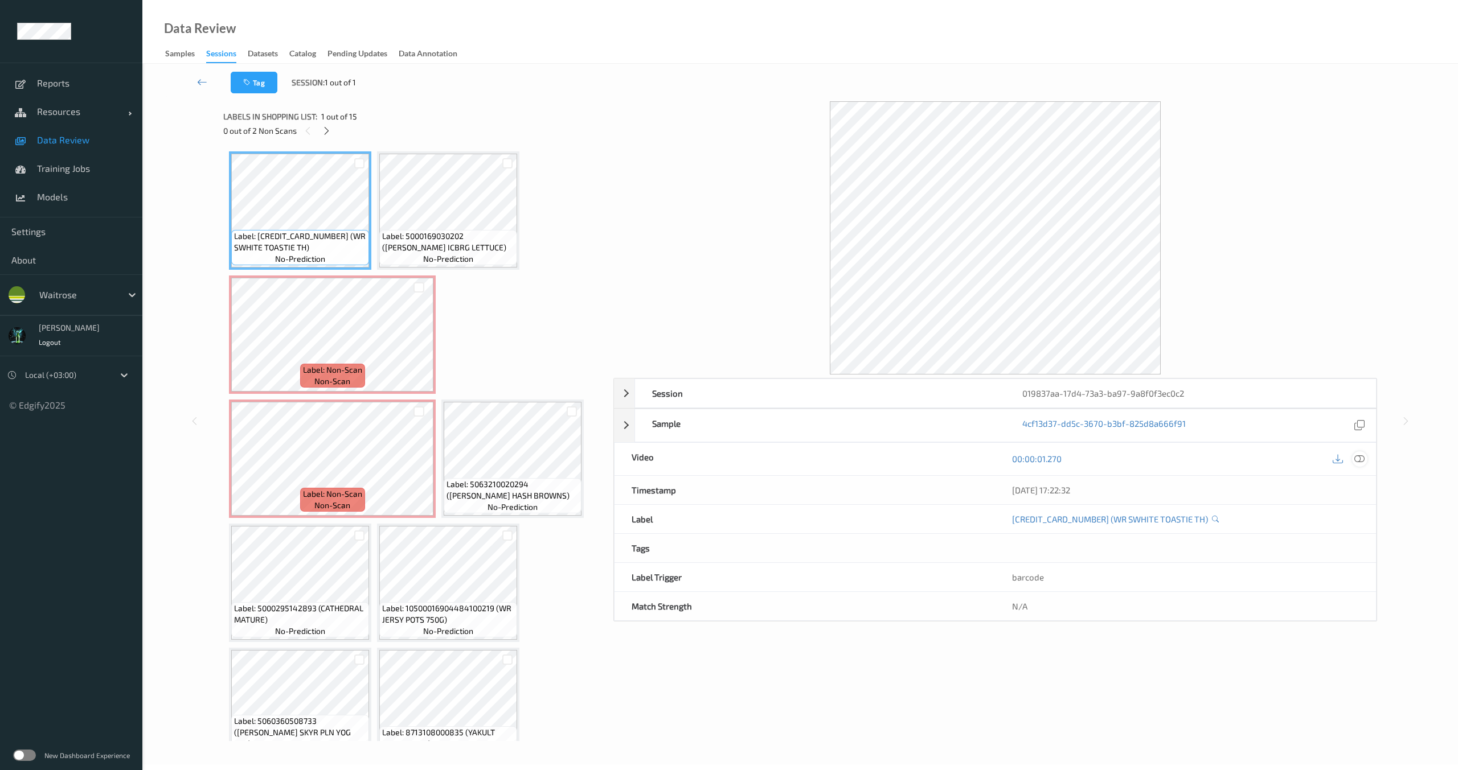  I want to click on div: Pending Updates, so click(357, 55).